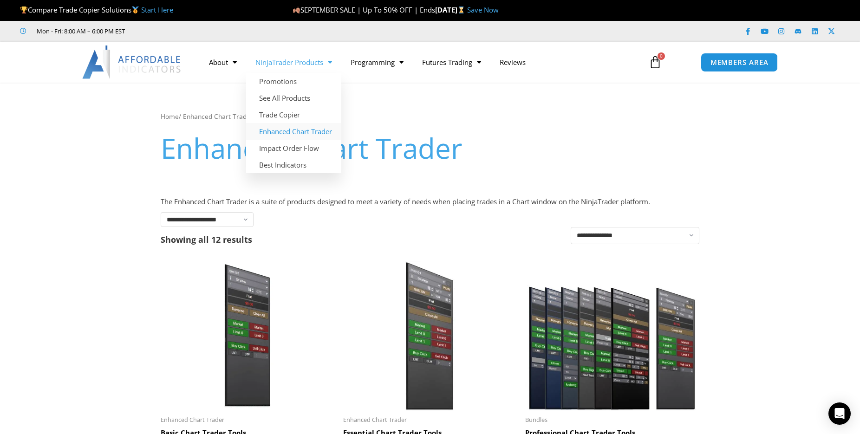 This screenshot has height=434, width=860. What do you see at coordinates (661, 56) in the screenshot?
I see `span: 0` at bounding box center [661, 56].